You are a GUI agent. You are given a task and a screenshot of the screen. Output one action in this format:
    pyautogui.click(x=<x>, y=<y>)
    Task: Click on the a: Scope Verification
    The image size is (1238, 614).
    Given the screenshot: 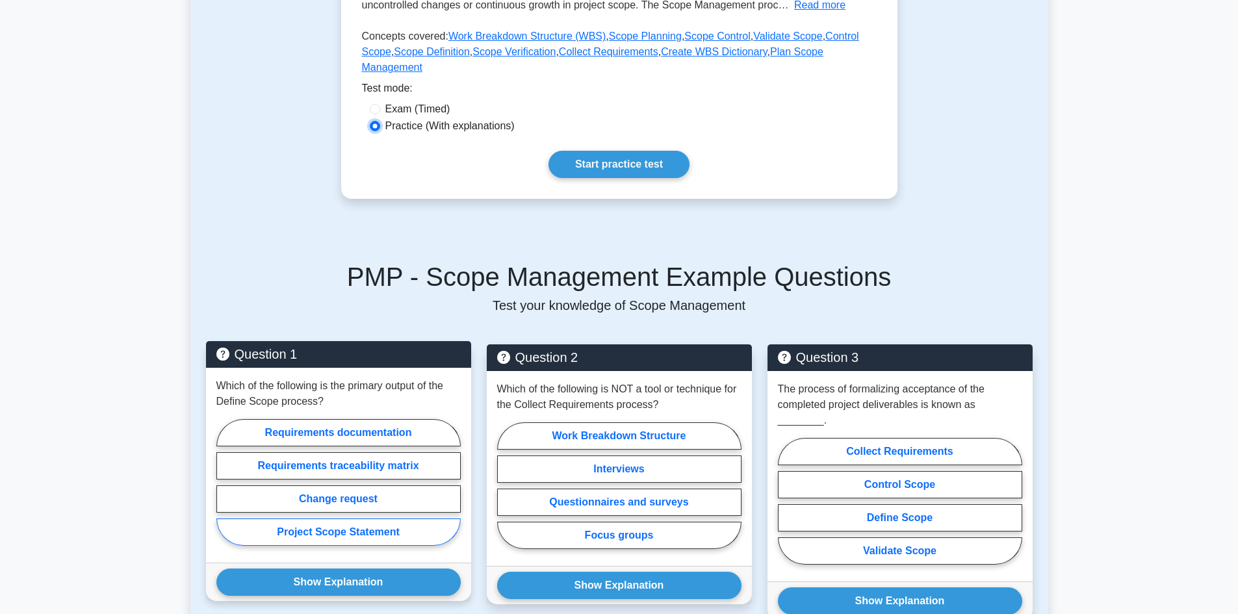 What is the action you would take?
    pyautogui.click(x=514, y=51)
    